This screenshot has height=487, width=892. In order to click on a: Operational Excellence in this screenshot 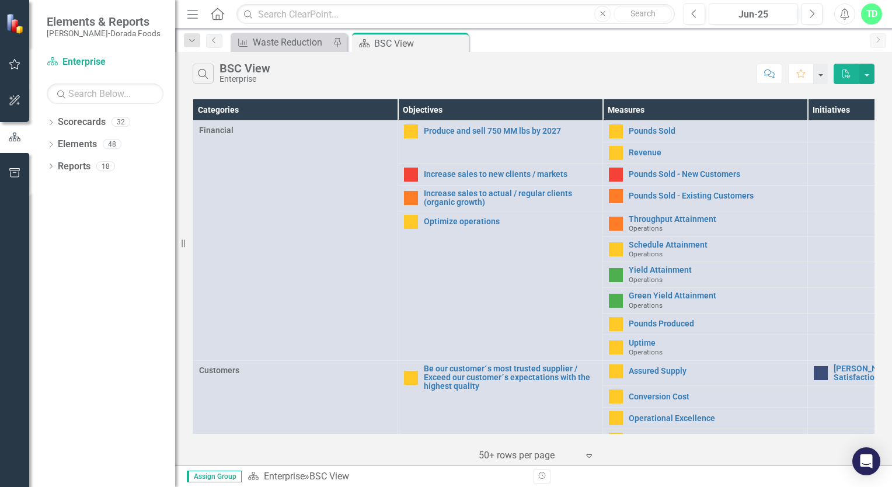, I will do `click(715, 418)`.